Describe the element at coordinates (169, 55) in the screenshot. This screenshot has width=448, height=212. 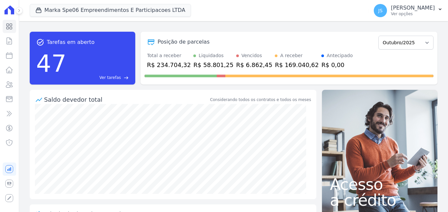
I see `div: Total a receber` at that location.